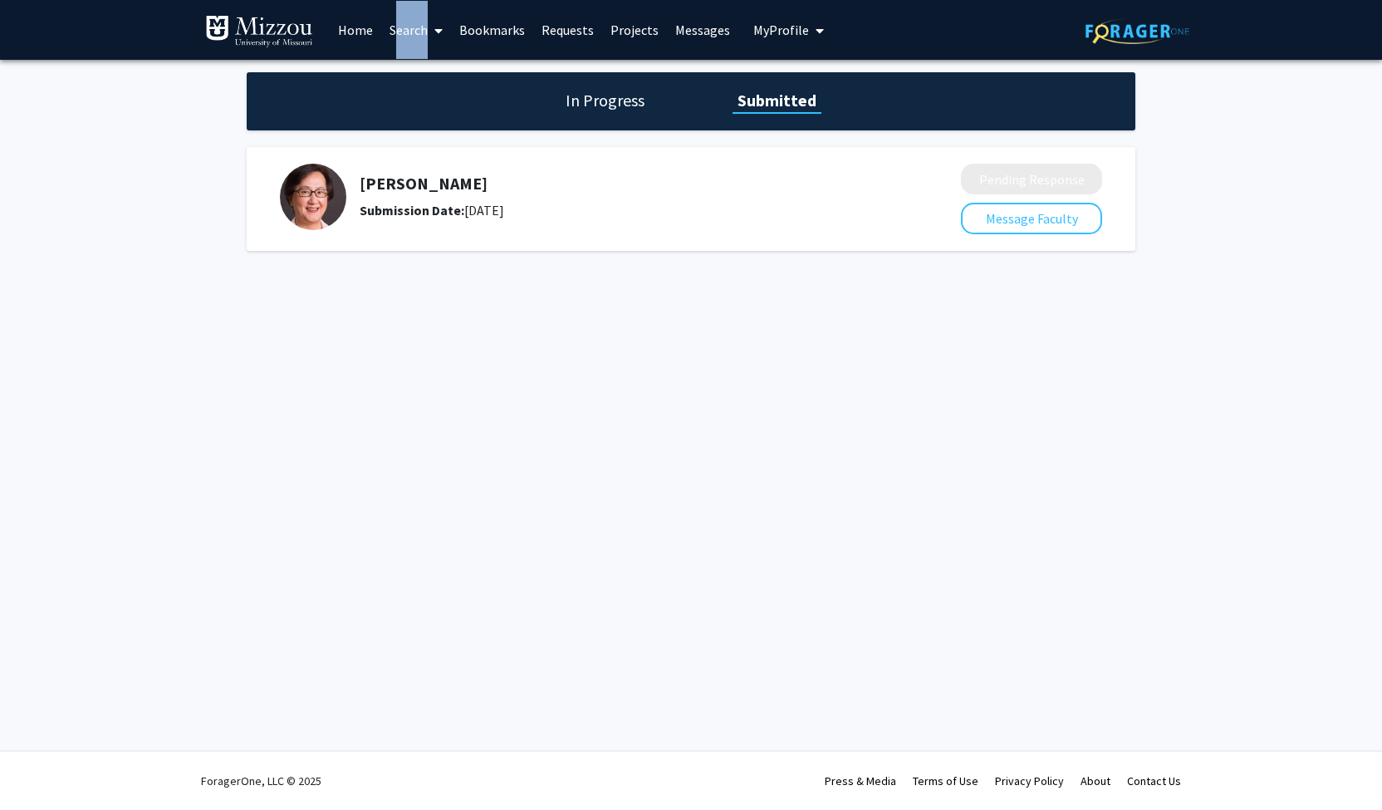 The height and width of the screenshot is (810, 1382). I want to click on a: Requests, so click(567, 30).